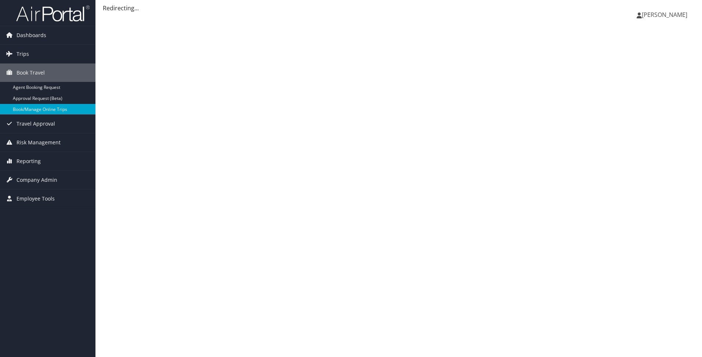 This screenshot has width=702, height=357. What do you see at coordinates (36, 199) in the screenshot?
I see `span: Employee Tools` at bounding box center [36, 199].